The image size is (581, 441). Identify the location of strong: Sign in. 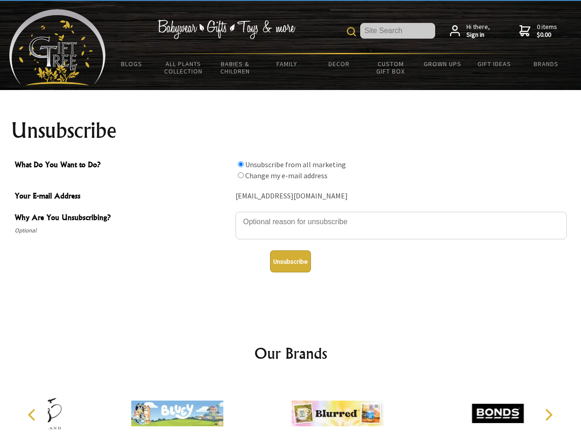
(478, 35).